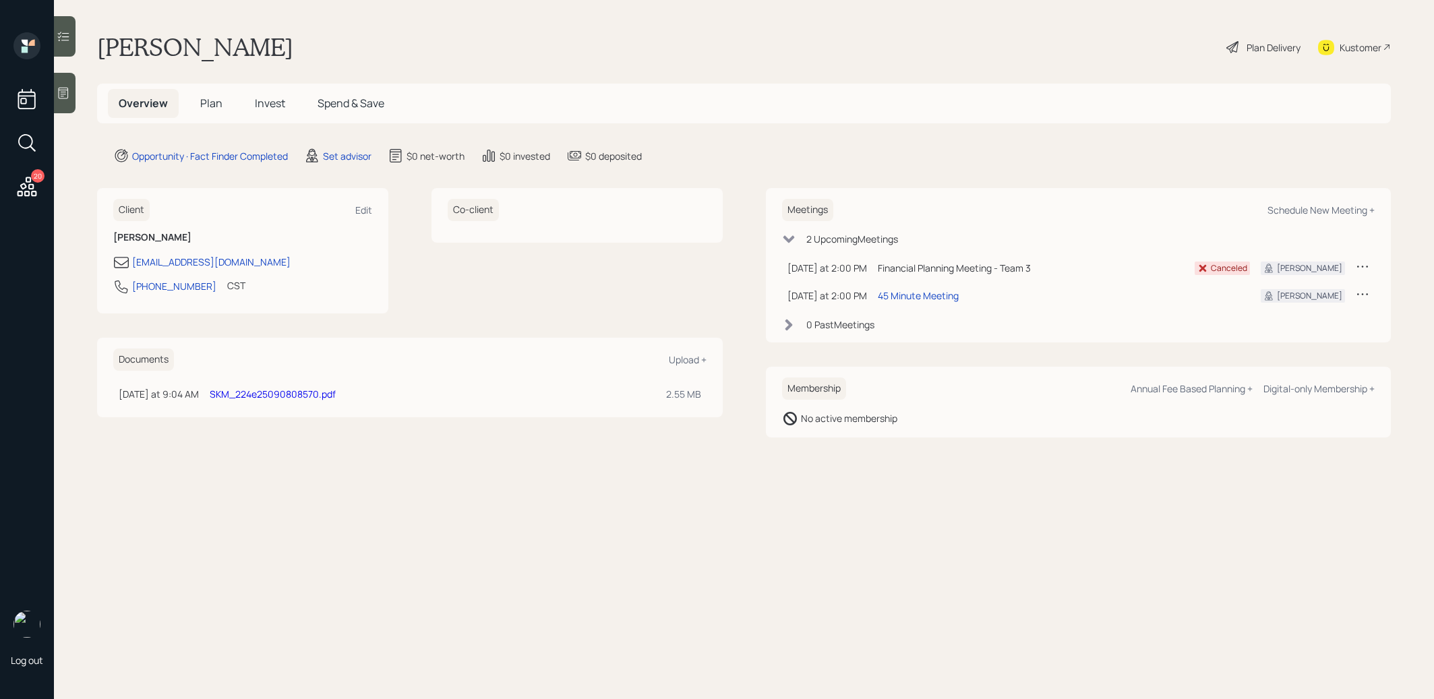 This screenshot has width=1434, height=699. What do you see at coordinates (1360, 47) in the screenshot?
I see `div: Kustomer` at bounding box center [1360, 47].